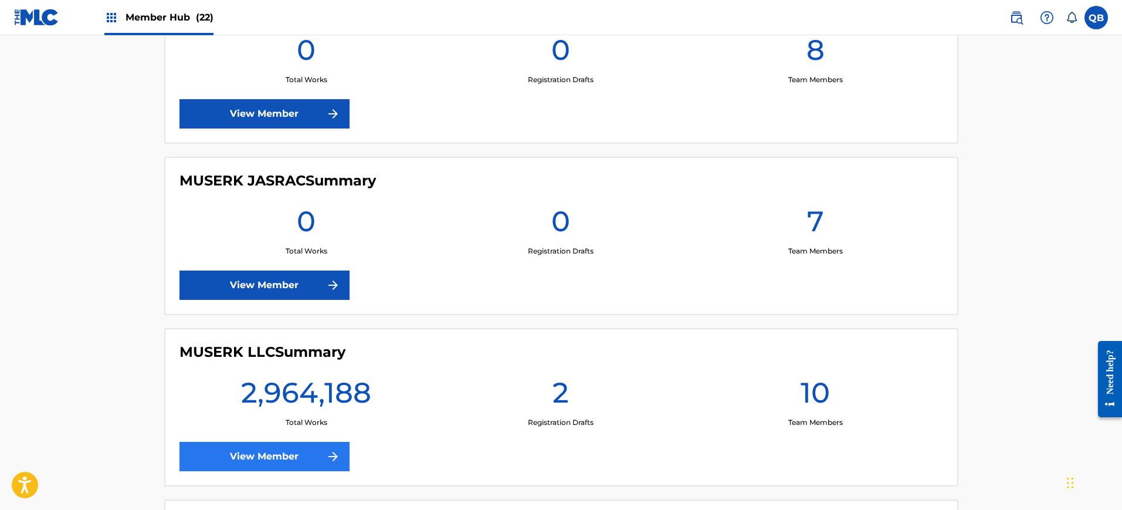  Describe the element at coordinates (1016, 18) in the screenshot. I see `a: Public Search` at that location.